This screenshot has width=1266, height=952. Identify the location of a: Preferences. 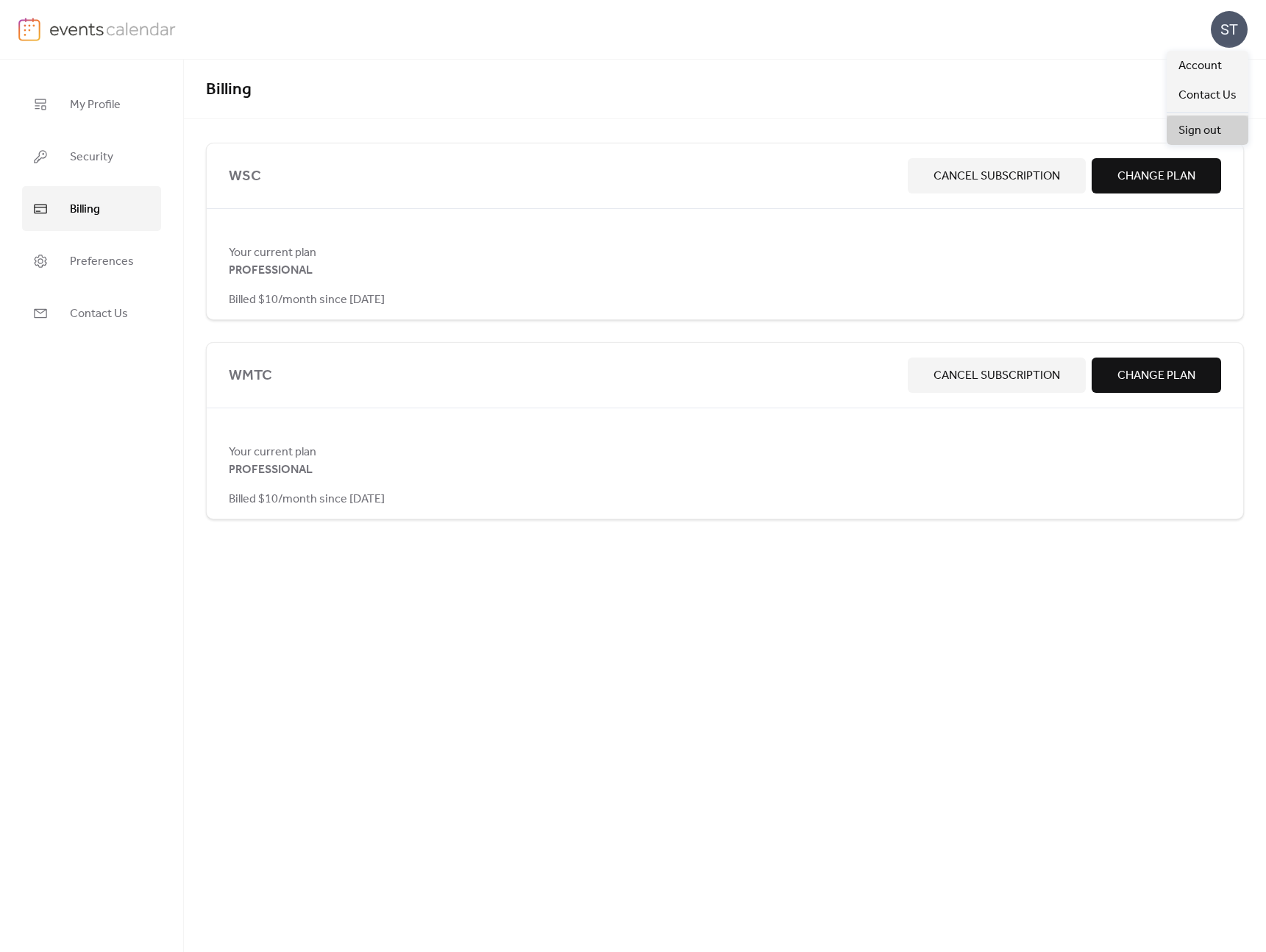
(91, 261).